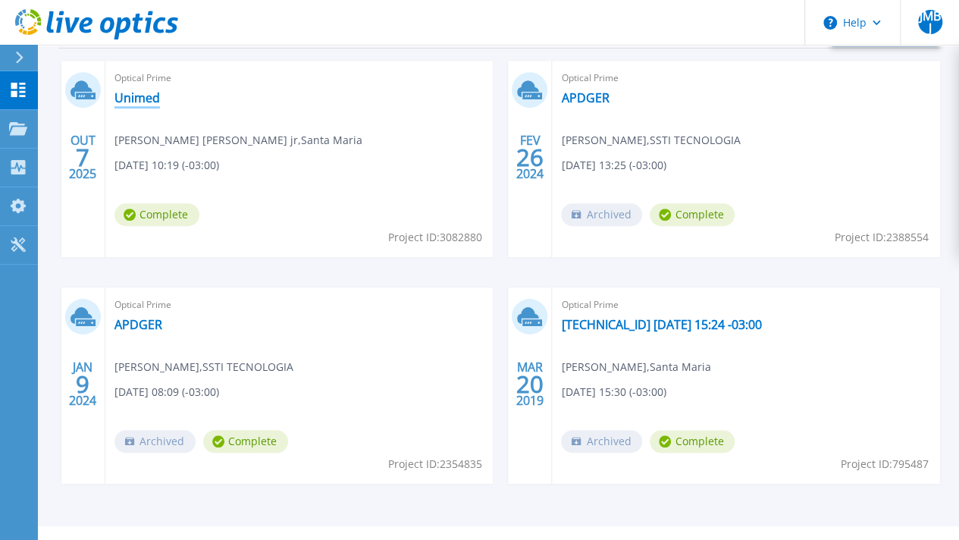  I want to click on a: Unimed, so click(137, 98).